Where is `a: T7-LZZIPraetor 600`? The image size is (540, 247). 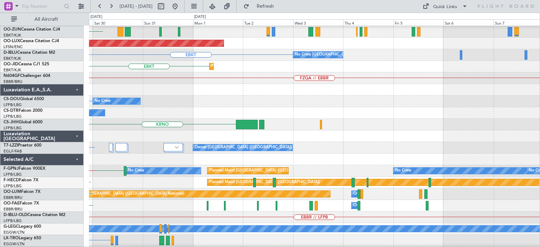
a: T7-LZZIPraetor 600 is located at coordinates (22, 145).